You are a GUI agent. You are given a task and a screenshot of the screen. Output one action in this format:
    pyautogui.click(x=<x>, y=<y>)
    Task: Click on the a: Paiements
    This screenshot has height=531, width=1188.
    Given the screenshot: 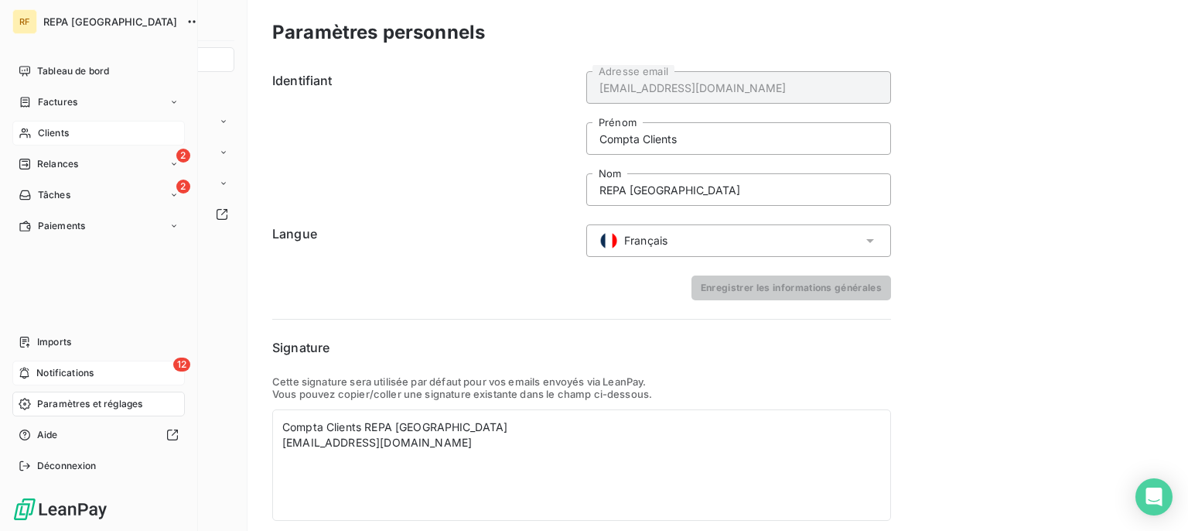 What is the action you would take?
    pyautogui.click(x=98, y=226)
    